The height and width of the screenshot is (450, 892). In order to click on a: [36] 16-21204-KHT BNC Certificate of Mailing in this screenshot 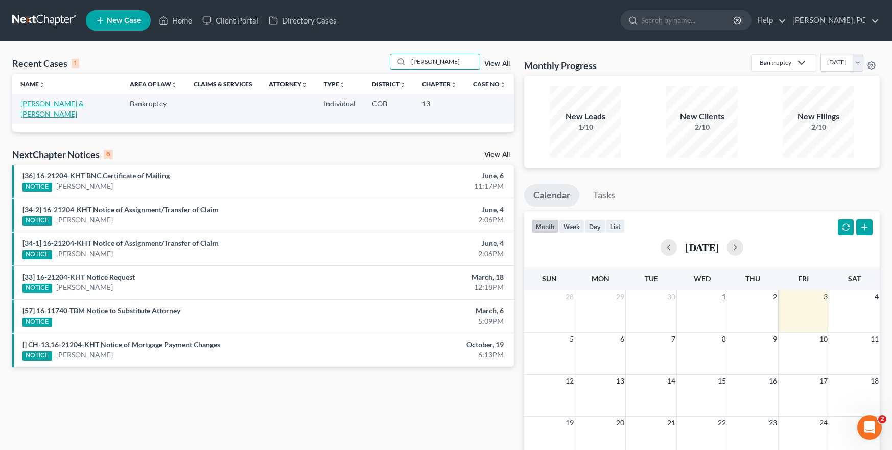, I will do `click(96, 175)`.